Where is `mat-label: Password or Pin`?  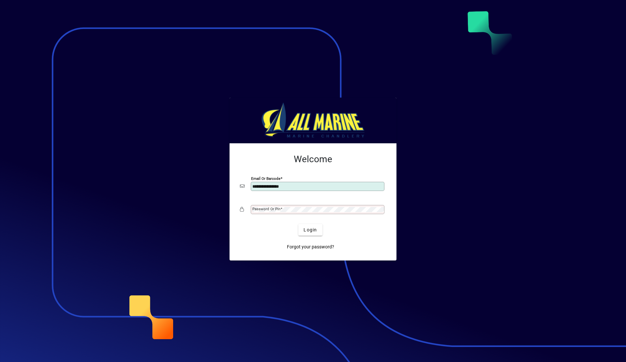 mat-label: Password or Pin is located at coordinates (267, 209).